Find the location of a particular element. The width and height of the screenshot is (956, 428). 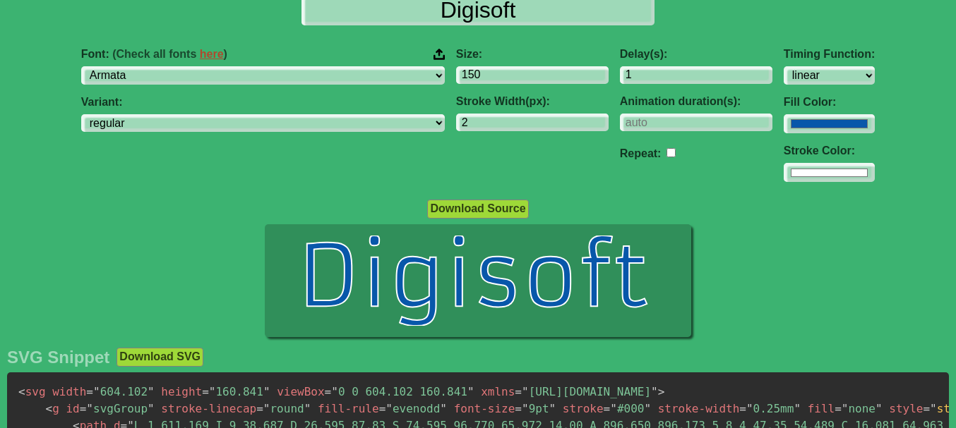

input: 2px is located at coordinates (532, 122).